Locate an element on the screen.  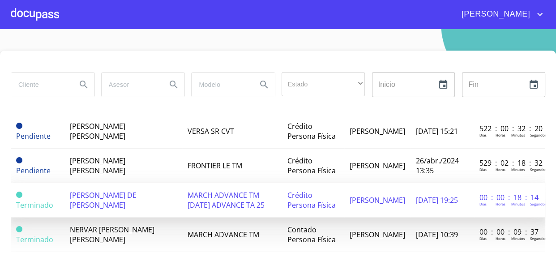
p: 00 : 00 : 09 : 37 is located at coordinates (509, 232).